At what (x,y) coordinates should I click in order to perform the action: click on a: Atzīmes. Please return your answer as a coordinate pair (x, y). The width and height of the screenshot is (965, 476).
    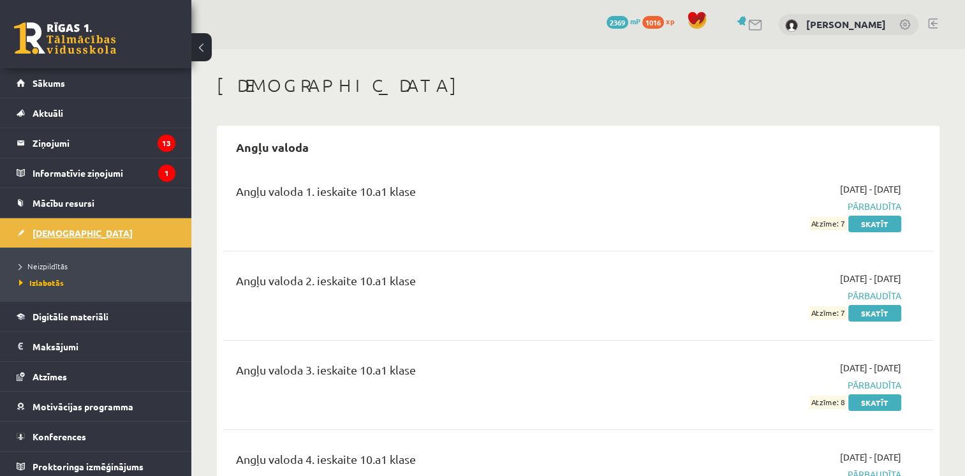
    Looking at the image, I should click on (96, 376).